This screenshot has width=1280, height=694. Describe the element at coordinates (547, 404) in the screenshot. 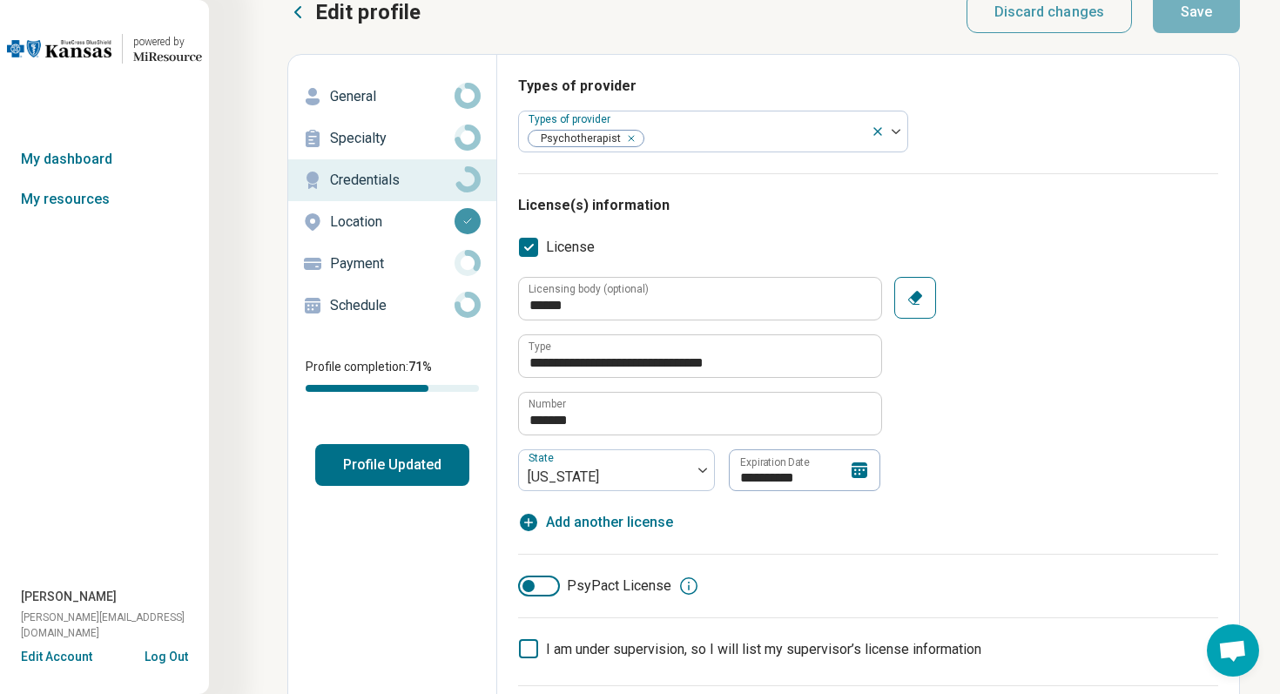

I see `label: Number` at that location.